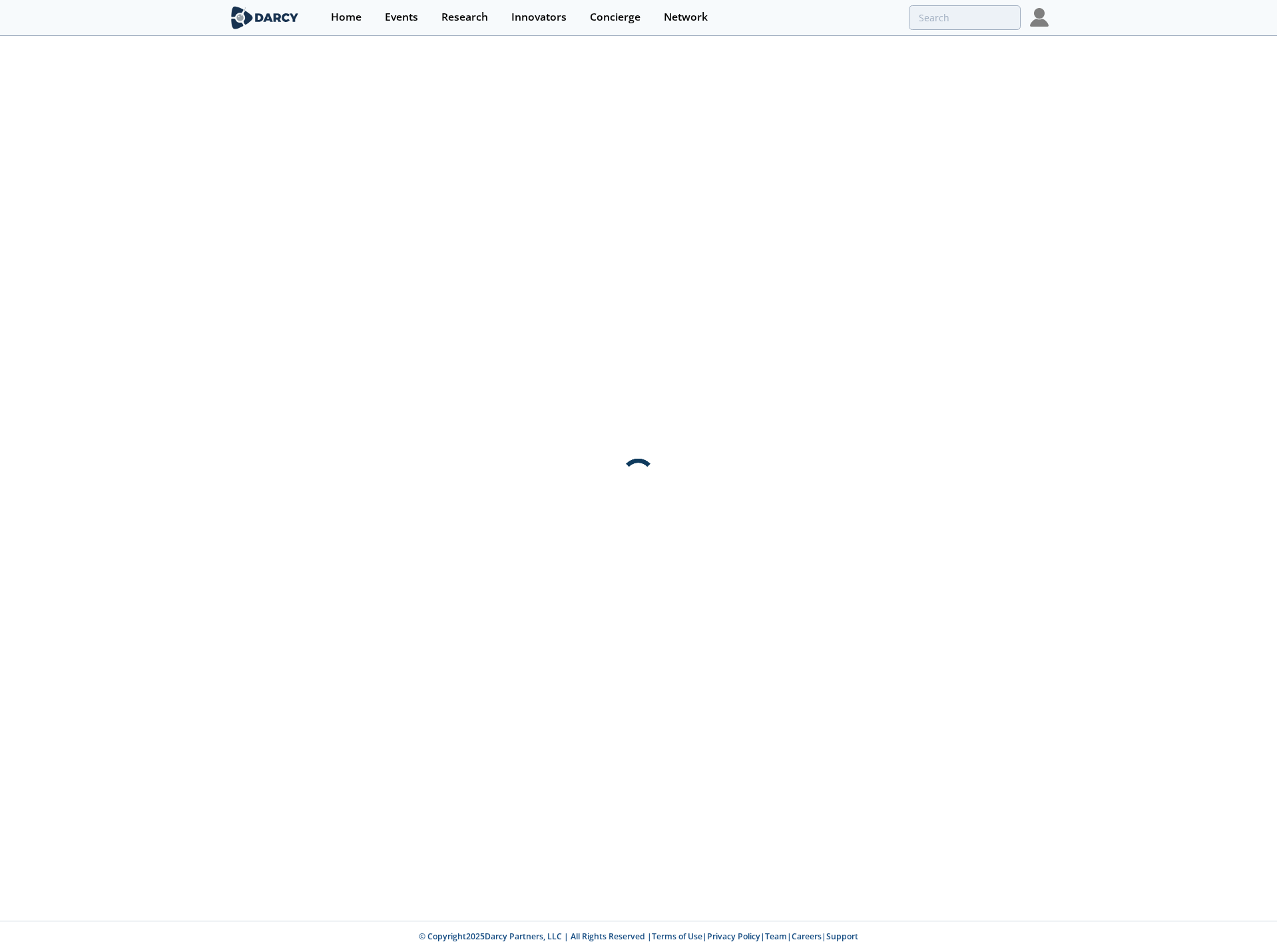 Image resolution: width=1277 pixels, height=952 pixels. I want to click on p: © Copyright 2025 Darcy Partners, LLC | All Rights Reserved | | | | |, so click(638, 936).